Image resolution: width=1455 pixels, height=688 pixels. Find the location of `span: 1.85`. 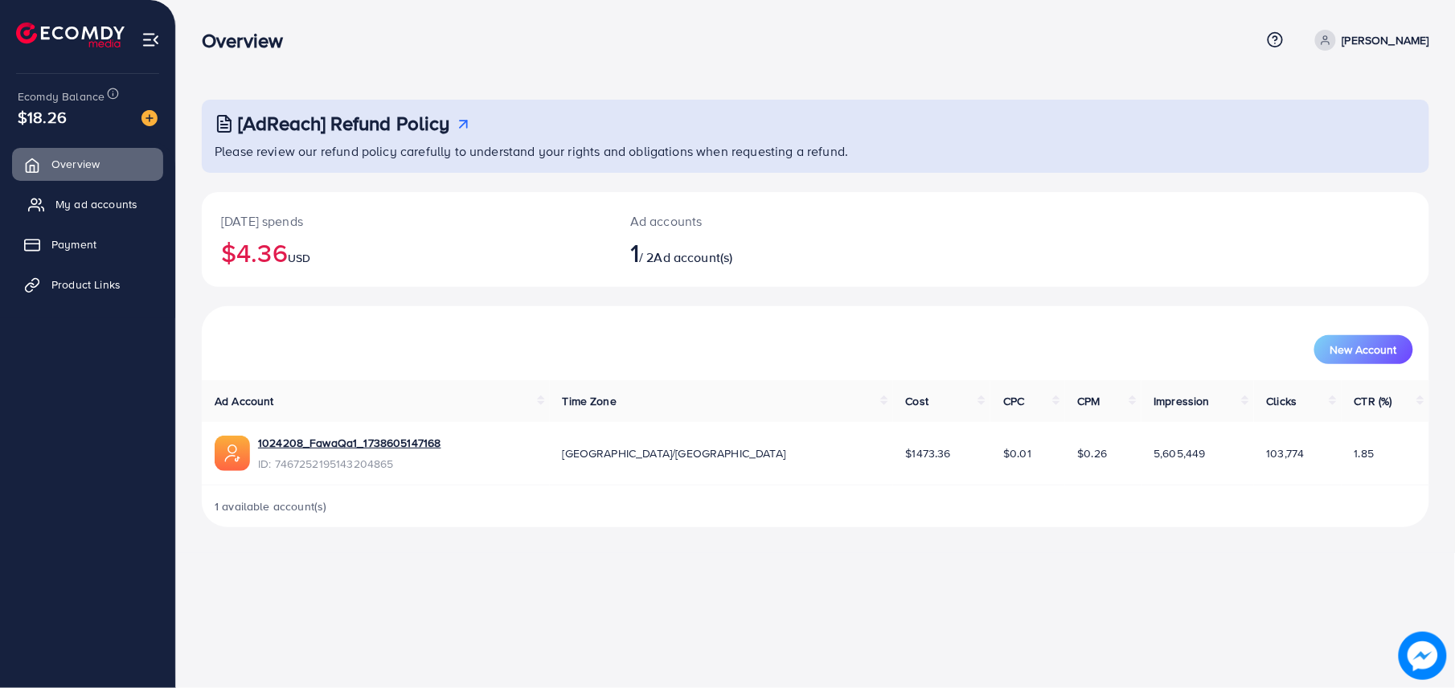

span: 1.85 is located at coordinates (1364, 453).